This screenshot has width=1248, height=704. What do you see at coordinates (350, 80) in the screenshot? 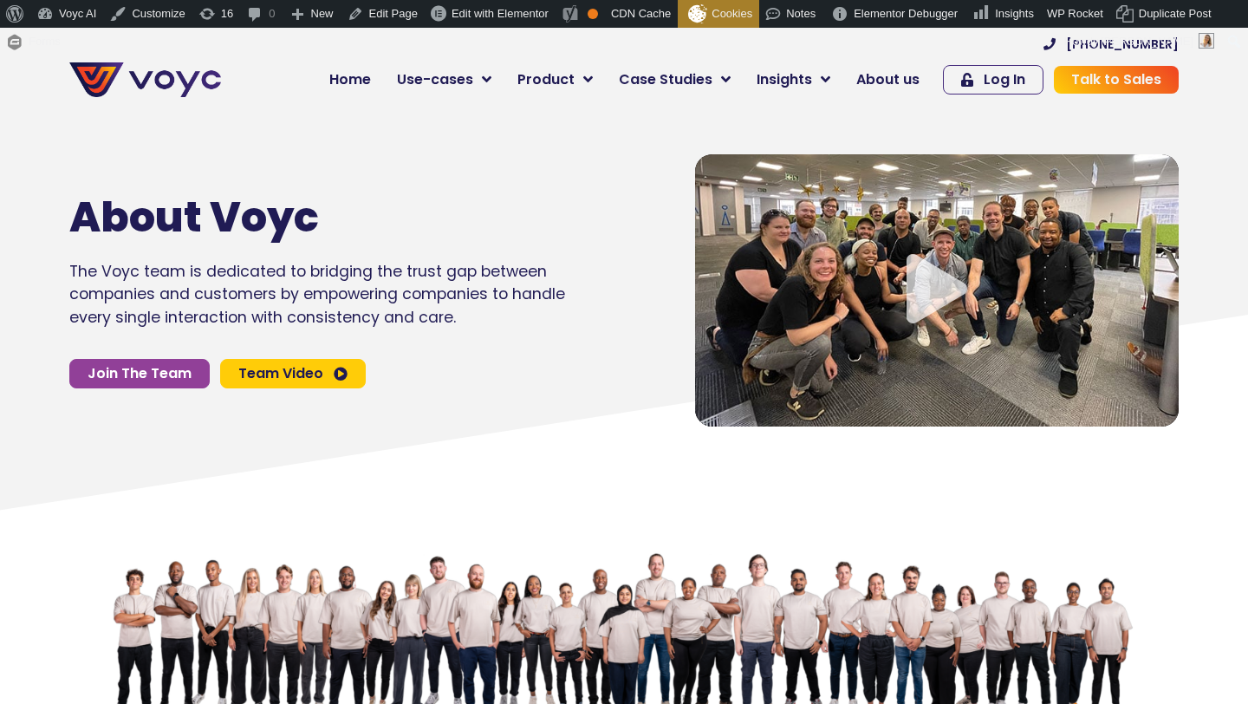
I see `span: Home` at bounding box center [350, 80].